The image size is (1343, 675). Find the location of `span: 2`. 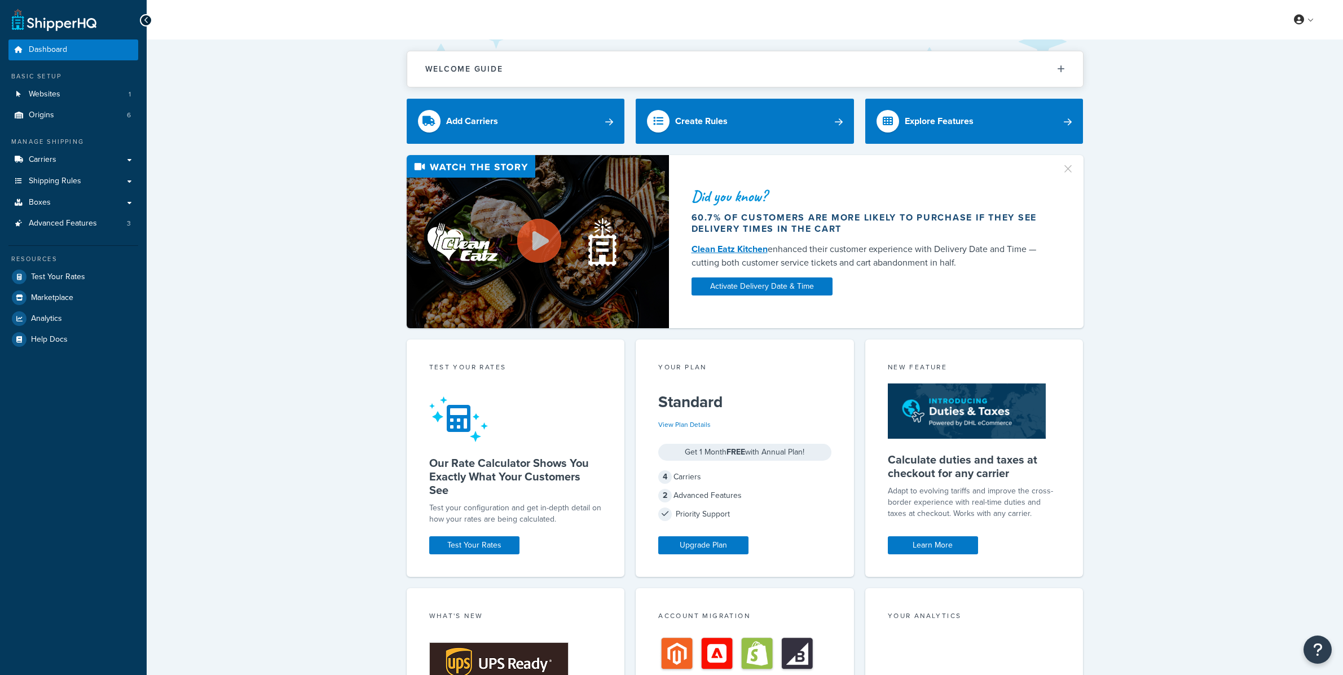

span: 2 is located at coordinates (665, 496).